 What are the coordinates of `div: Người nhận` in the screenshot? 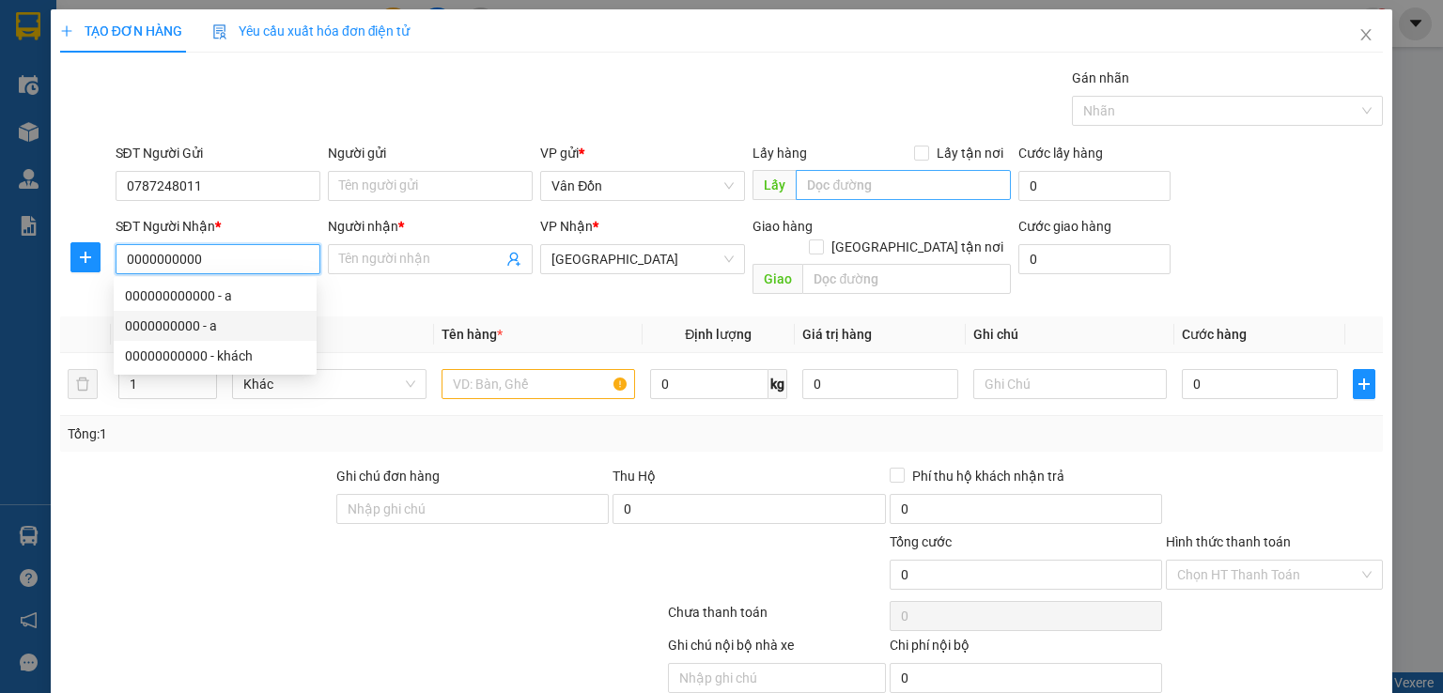 It's located at (430, 226).